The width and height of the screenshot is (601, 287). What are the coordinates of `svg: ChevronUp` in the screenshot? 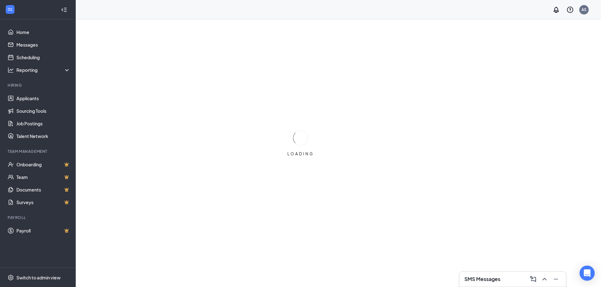 It's located at (544, 279).